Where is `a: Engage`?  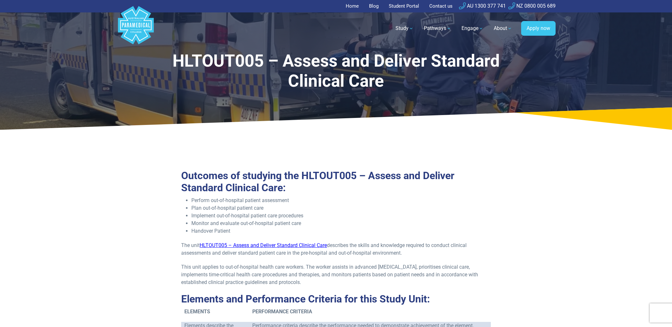 a: Engage is located at coordinates (472, 28).